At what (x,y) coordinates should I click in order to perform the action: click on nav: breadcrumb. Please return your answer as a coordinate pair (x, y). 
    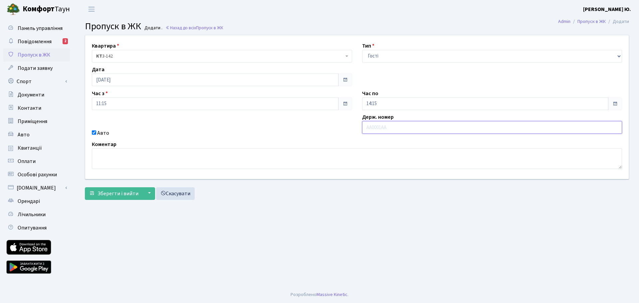
    Looking at the image, I should click on (593, 22).